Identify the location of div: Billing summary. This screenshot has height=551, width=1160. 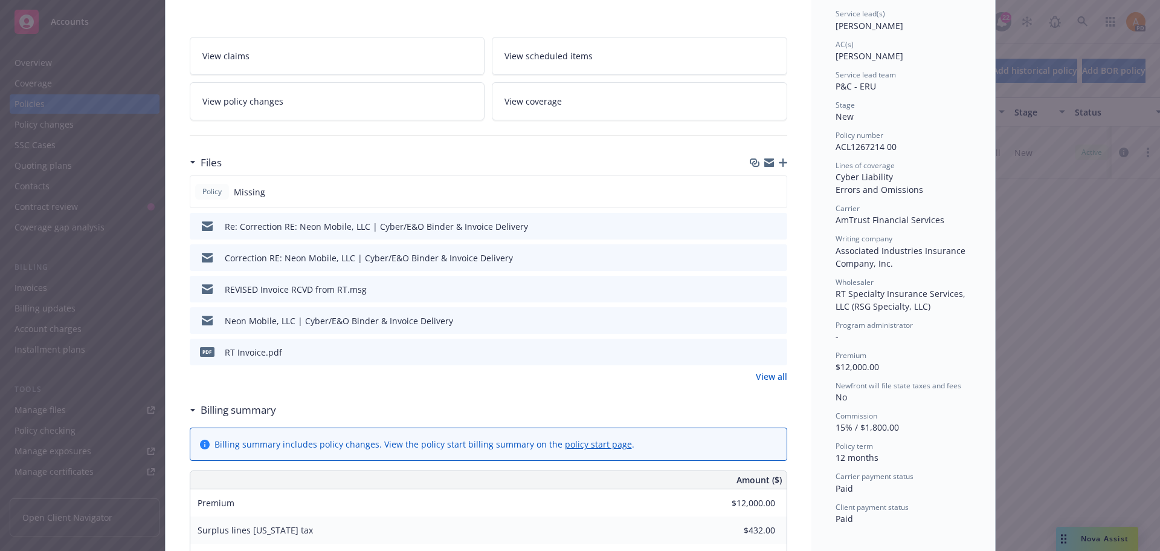
(233, 410).